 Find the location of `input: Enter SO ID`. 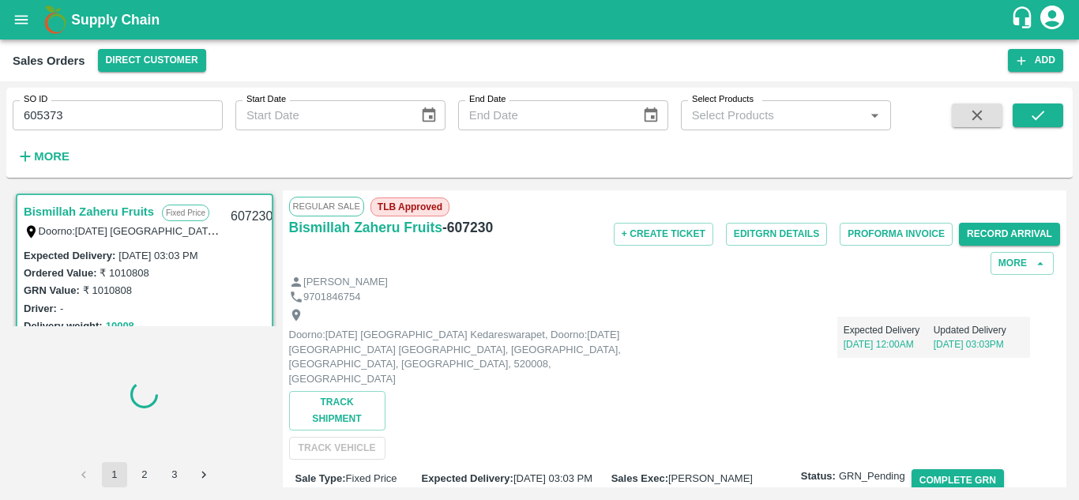

input: Enter SO ID is located at coordinates (118, 115).